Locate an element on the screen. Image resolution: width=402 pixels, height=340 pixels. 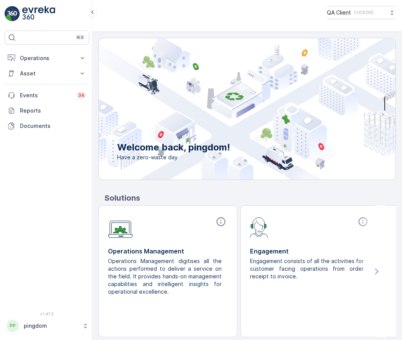
button: QA Client(+03:00) is located at coordinates (362, 13).